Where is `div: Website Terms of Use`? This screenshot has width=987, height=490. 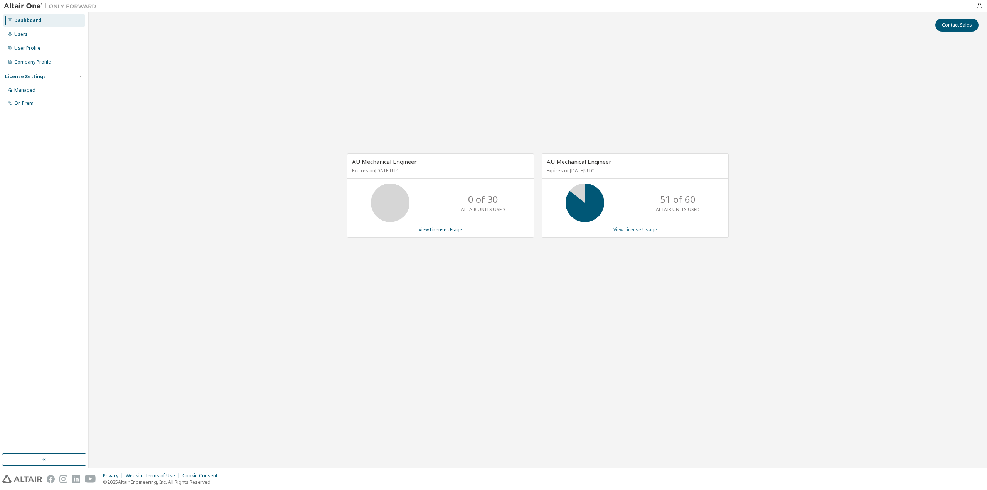 div: Website Terms of Use is located at coordinates (154, 476).